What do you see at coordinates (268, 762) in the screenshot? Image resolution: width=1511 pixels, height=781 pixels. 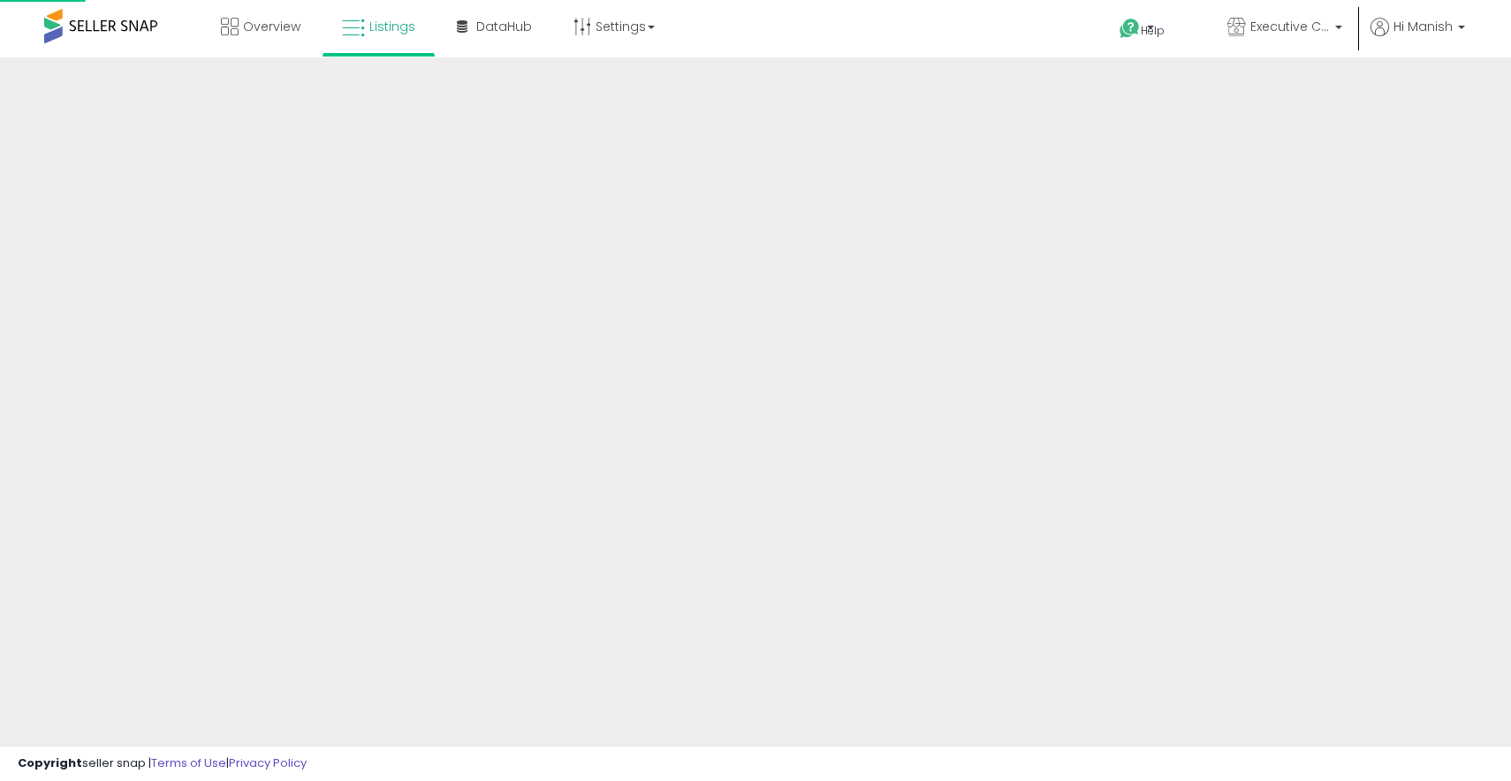 I see `a: Privacy Policy` at bounding box center [268, 762].